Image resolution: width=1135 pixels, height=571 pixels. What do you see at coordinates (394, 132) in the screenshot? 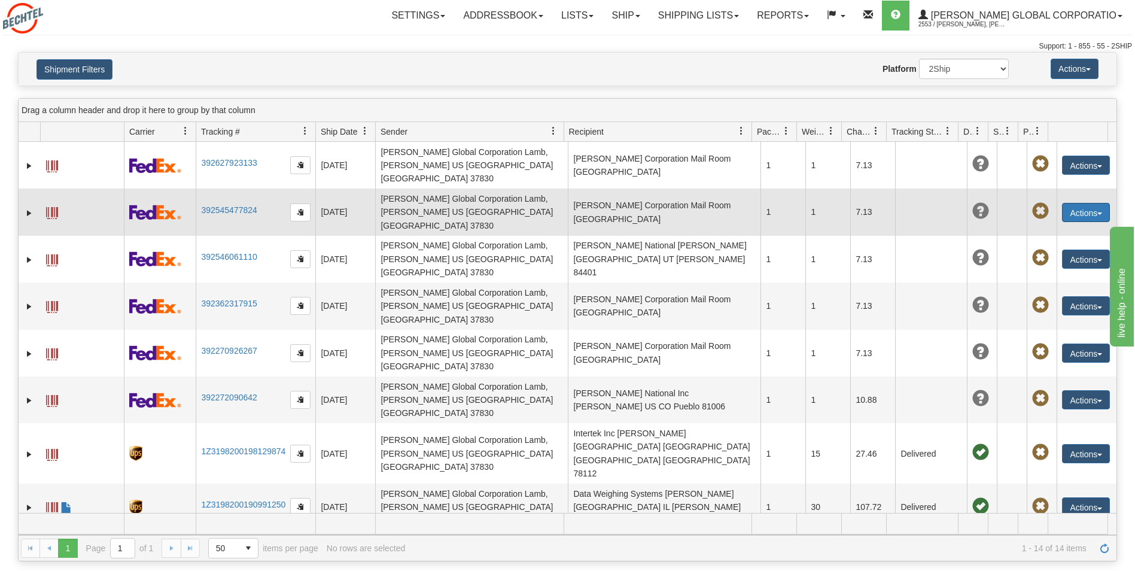
I see `span: Sender` at bounding box center [394, 132].